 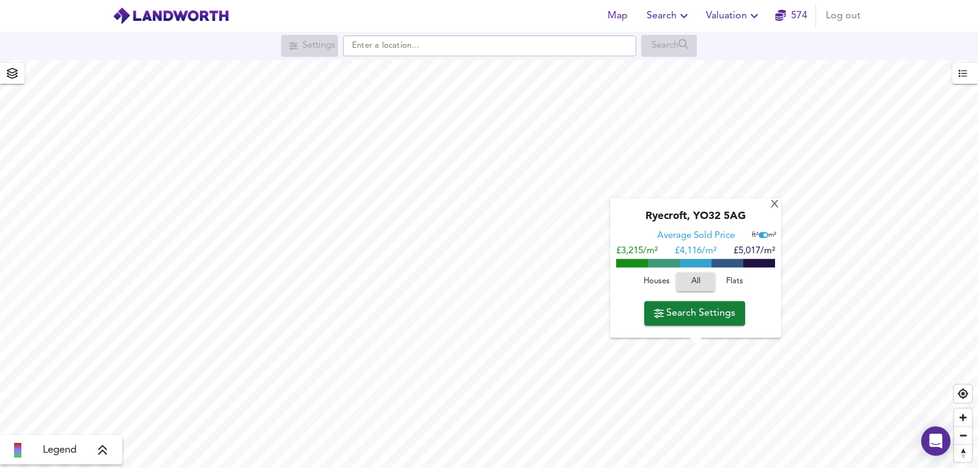 I want to click on img: logo, so click(x=171, y=16).